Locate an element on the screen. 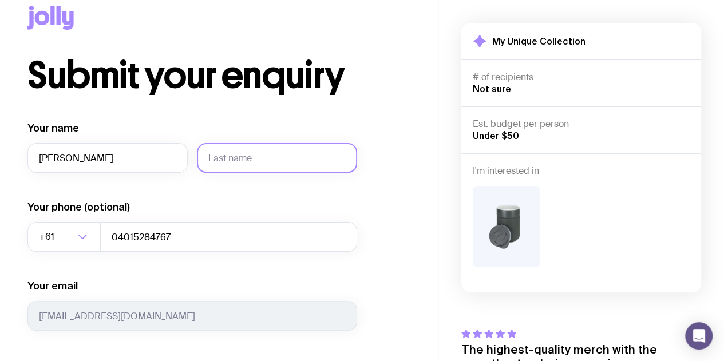 The width and height of the screenshot is (724, 361). span: Not sure is located at coordinates (492, 89).